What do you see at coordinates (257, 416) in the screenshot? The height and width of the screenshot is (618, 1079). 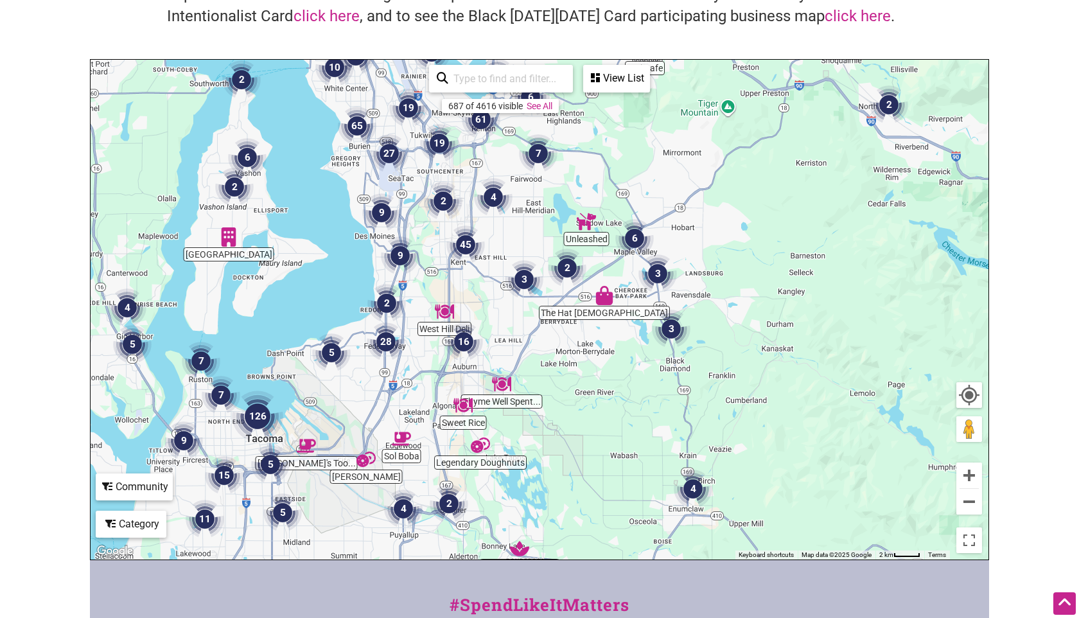 I see `div: 126` at bounding box center [257, 416].